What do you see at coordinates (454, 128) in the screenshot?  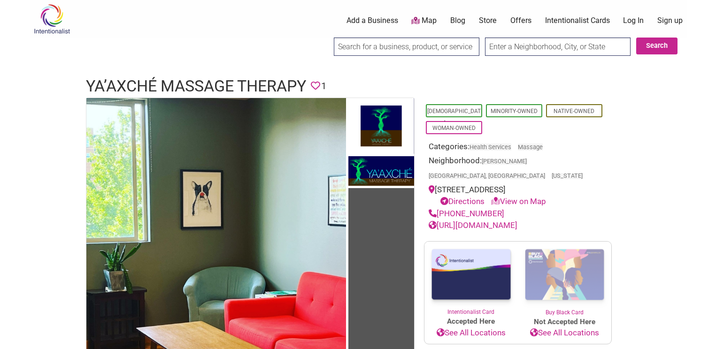 I see `a: Woman-Owned` at bounding box center [454, 128].